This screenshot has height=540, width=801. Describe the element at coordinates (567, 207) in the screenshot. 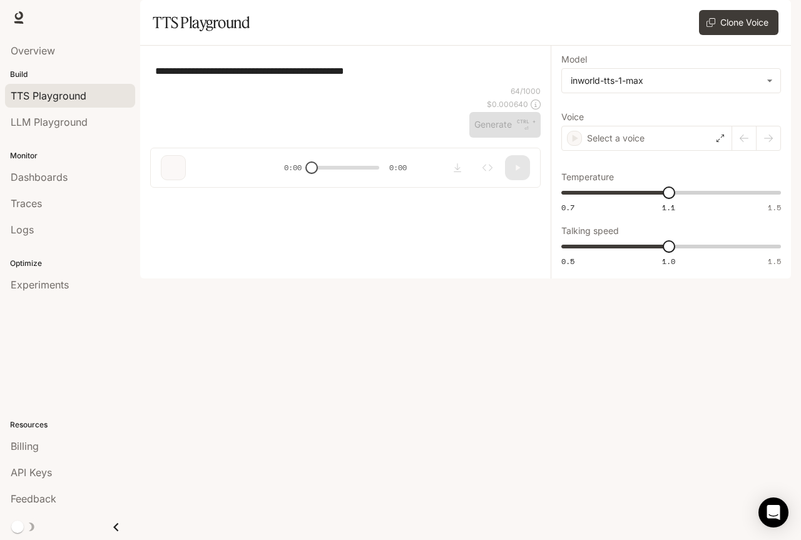

I see `span: 0.7` at that location.